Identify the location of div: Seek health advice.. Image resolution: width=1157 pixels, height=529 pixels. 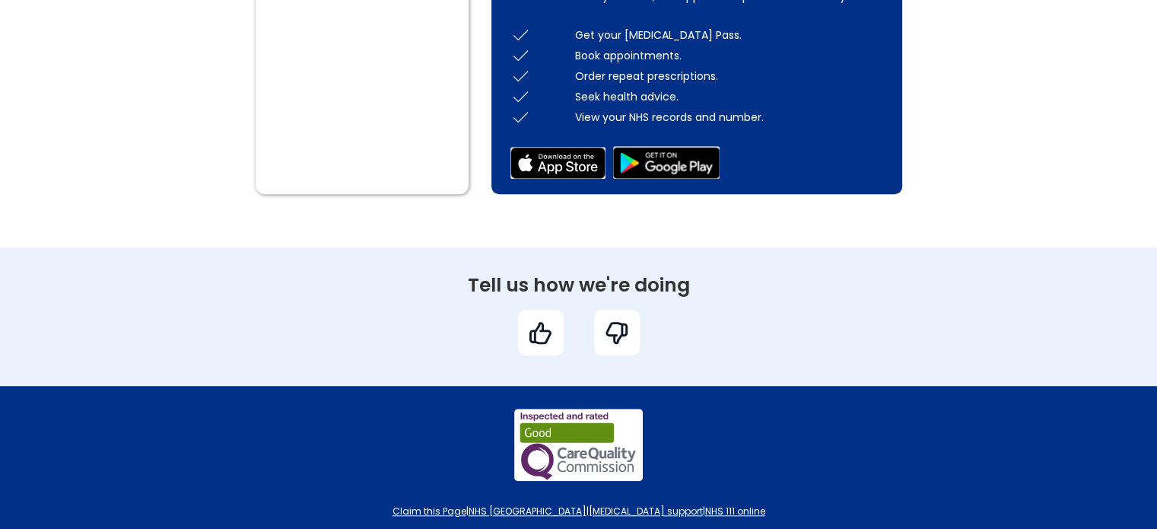
(729, 97).